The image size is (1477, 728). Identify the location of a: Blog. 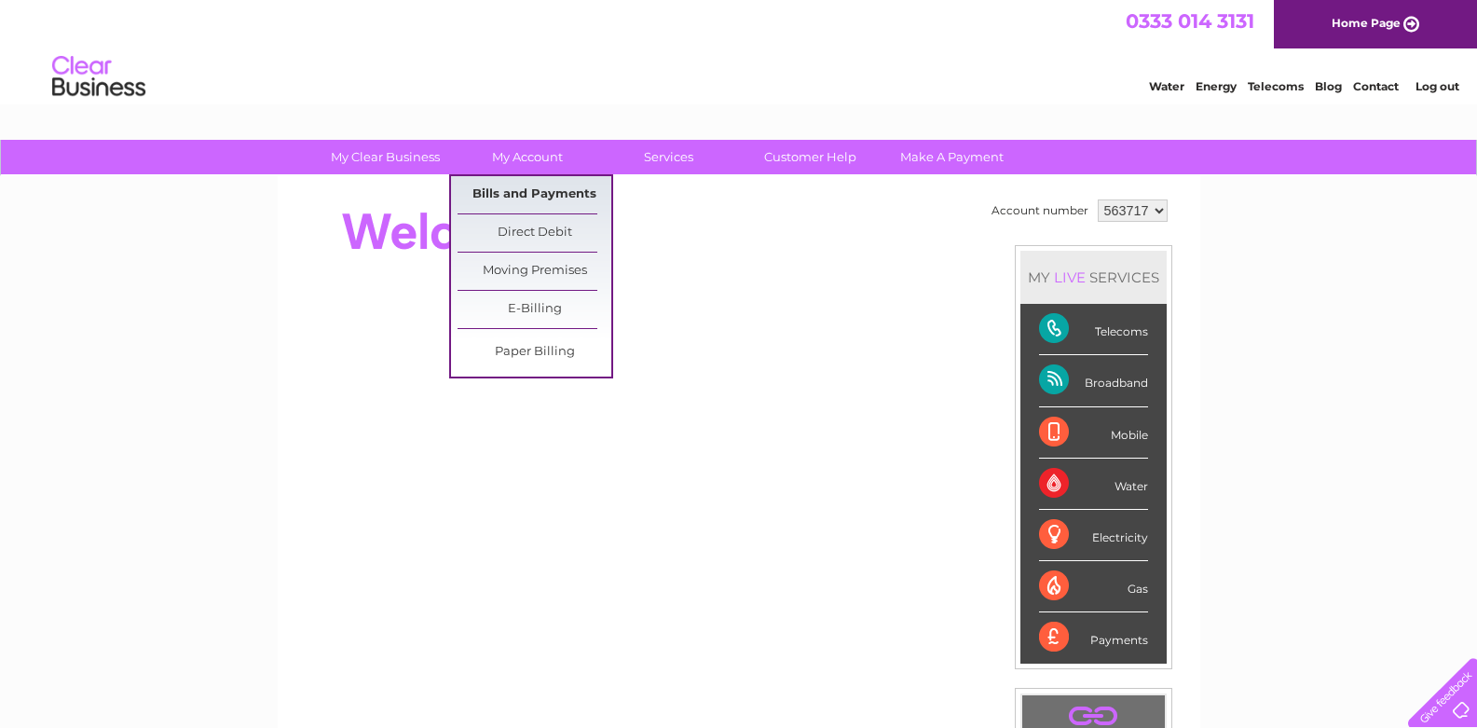
(1328, 86).